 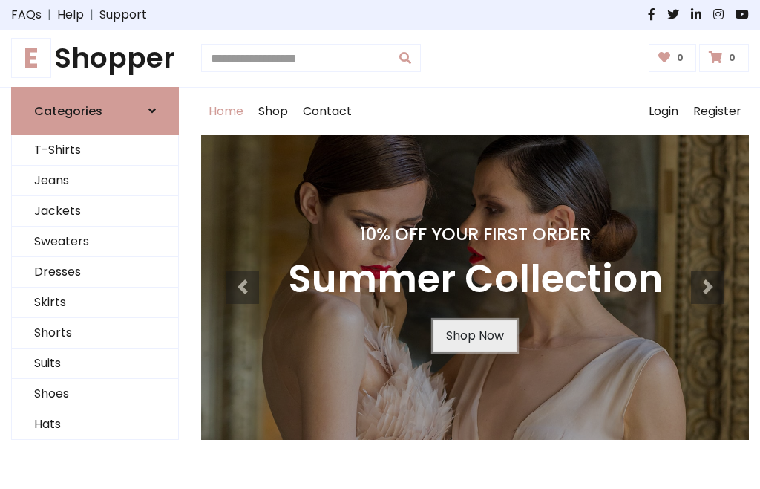 I want to click on a: Shop Now, so click(x=475, y=336).